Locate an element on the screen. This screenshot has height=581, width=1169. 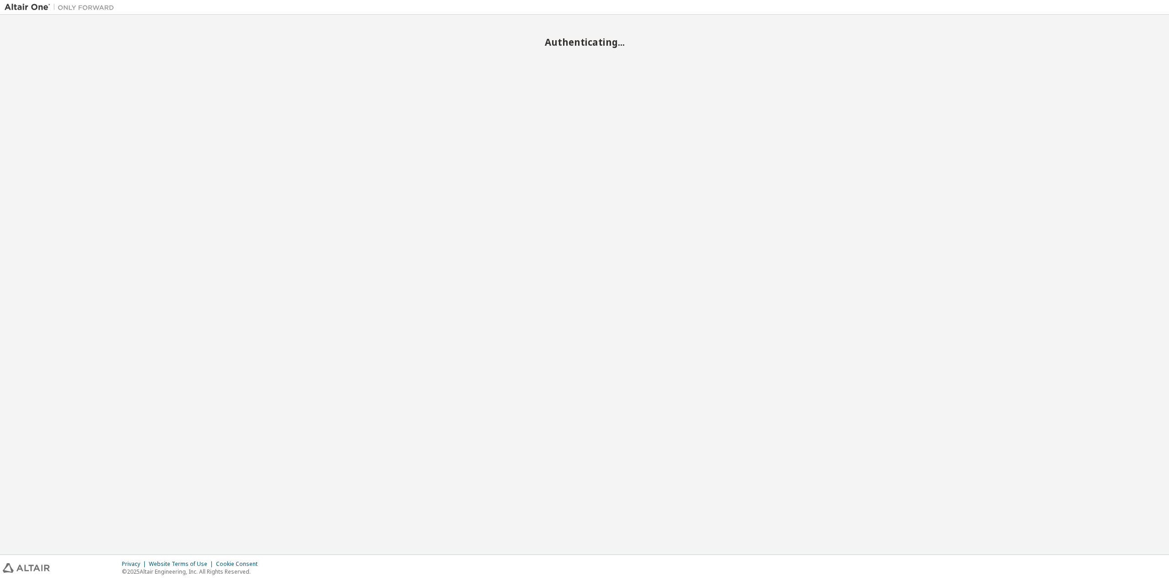
p: © 2025 Altair Engineering, Inc. All Rights Reserved. is located at coordinates (192, 571).